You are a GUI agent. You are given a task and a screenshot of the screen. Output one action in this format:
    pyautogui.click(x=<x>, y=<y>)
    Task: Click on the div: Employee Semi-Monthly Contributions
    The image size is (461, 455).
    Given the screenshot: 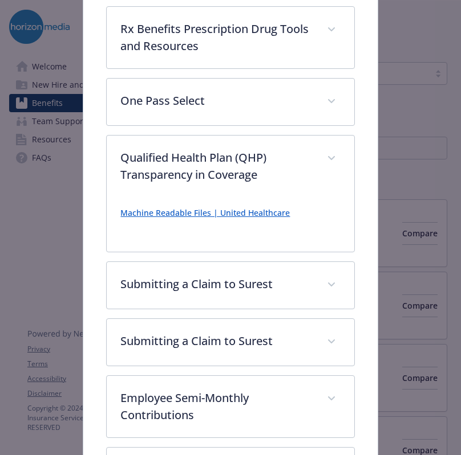 What is the action you would take?
    pyautogui.click(x=230, y=407)
    